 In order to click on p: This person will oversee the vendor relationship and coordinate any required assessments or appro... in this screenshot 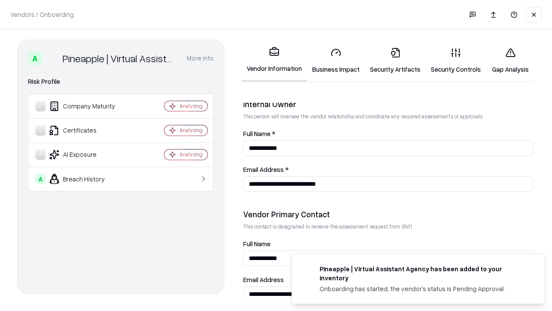, I will do `click(388, 116)`.